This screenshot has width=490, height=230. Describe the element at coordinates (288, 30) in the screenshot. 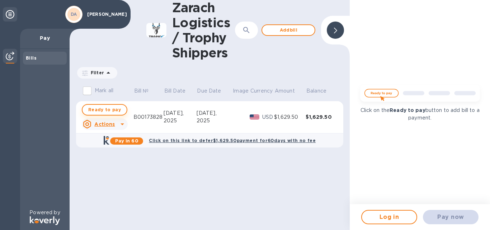

I see `button: Addbill` at that location.